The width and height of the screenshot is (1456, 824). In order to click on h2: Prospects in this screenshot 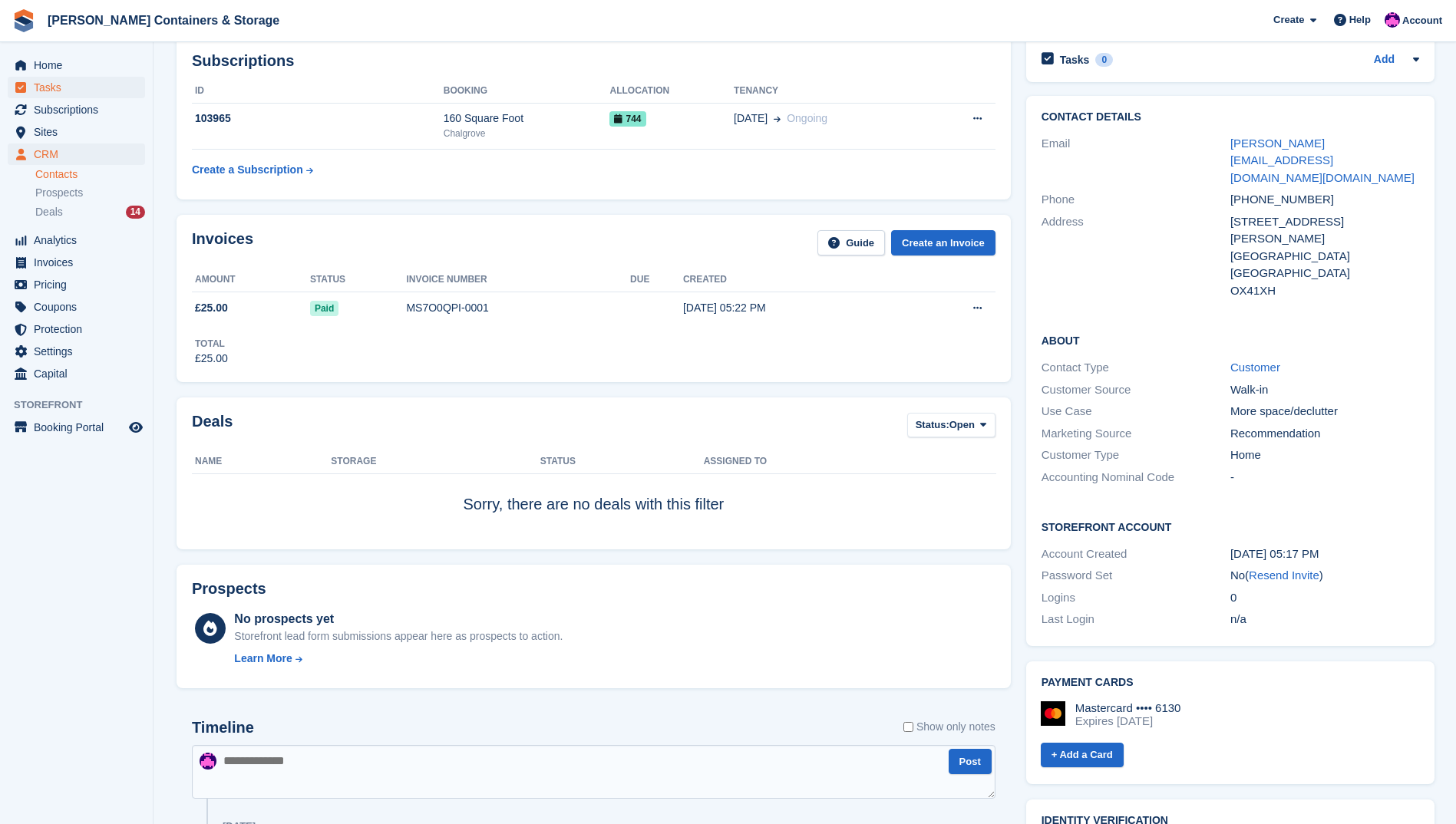, I will do `click(229, 589)`.